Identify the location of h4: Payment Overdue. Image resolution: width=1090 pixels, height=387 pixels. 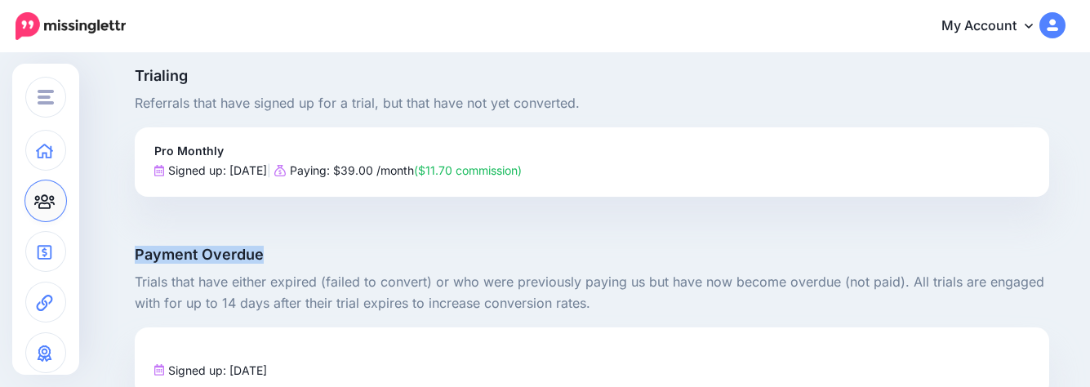
(592, 255).